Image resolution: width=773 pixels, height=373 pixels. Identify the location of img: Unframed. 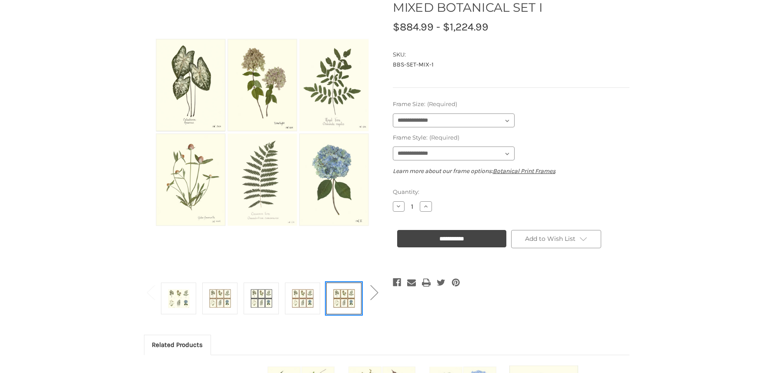
(179, 299).